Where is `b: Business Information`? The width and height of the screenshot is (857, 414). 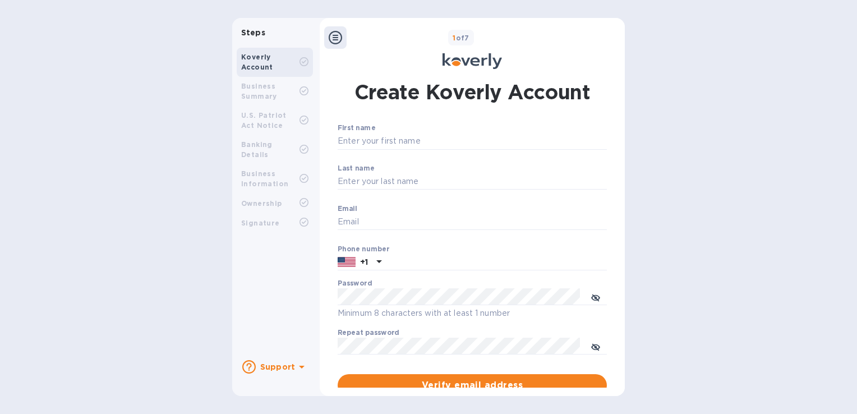
b: Business Information is located at coordinates (265, 178).